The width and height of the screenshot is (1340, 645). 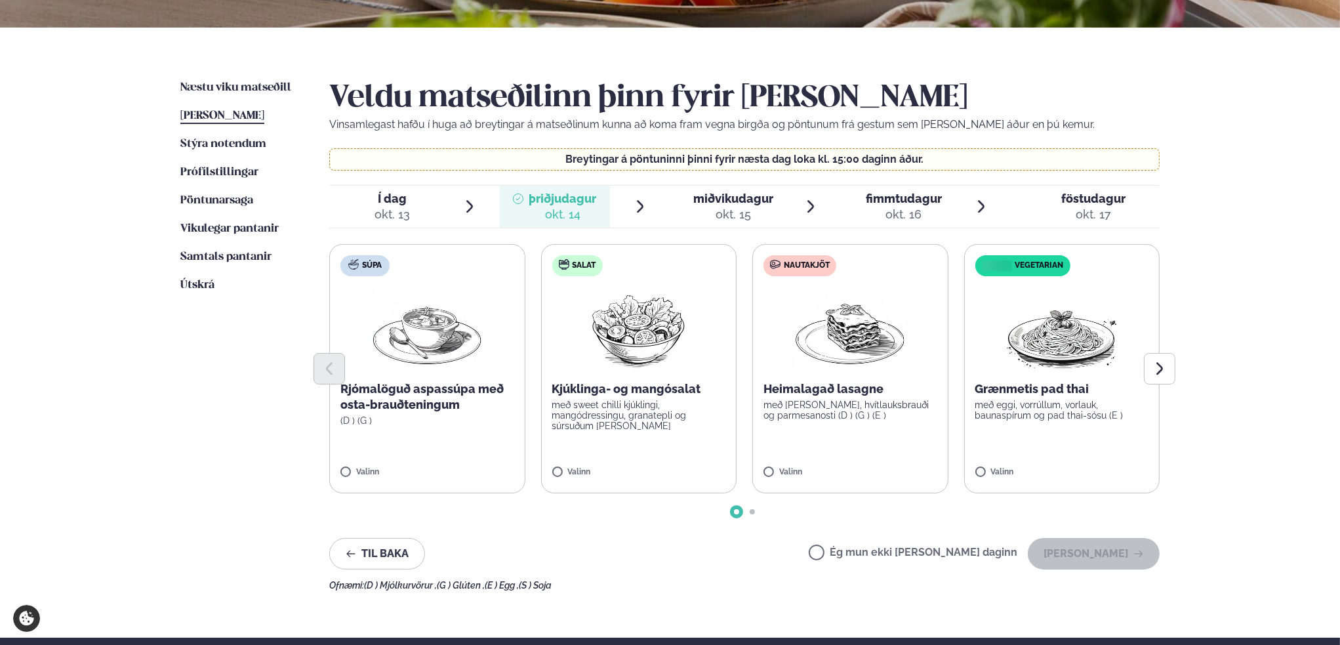 What do you see at coordinates (216, 201) in the screenshot?
I see `a: Pöntunarsaga` at bounding box center [216, 201].